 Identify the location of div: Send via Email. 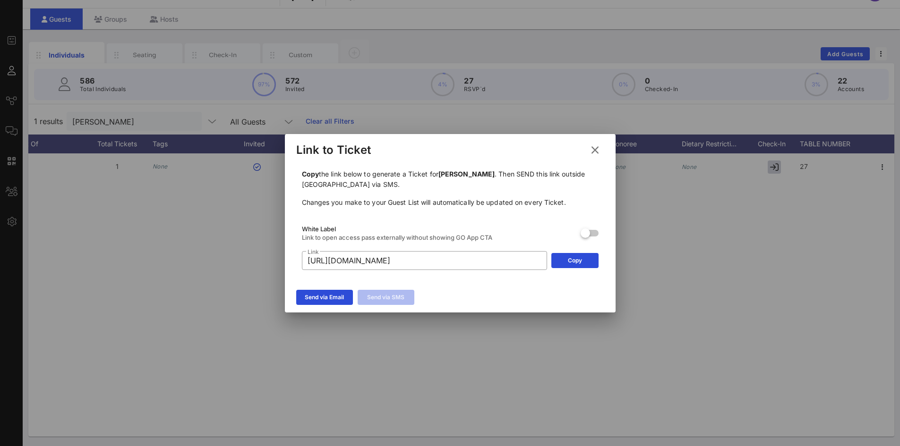
(324, 298).